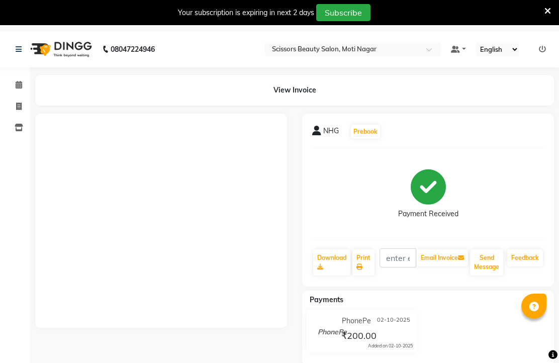  Describe the element at coordinates (429, 214) in the screenshot. I see `div: Payment Received` at that location.